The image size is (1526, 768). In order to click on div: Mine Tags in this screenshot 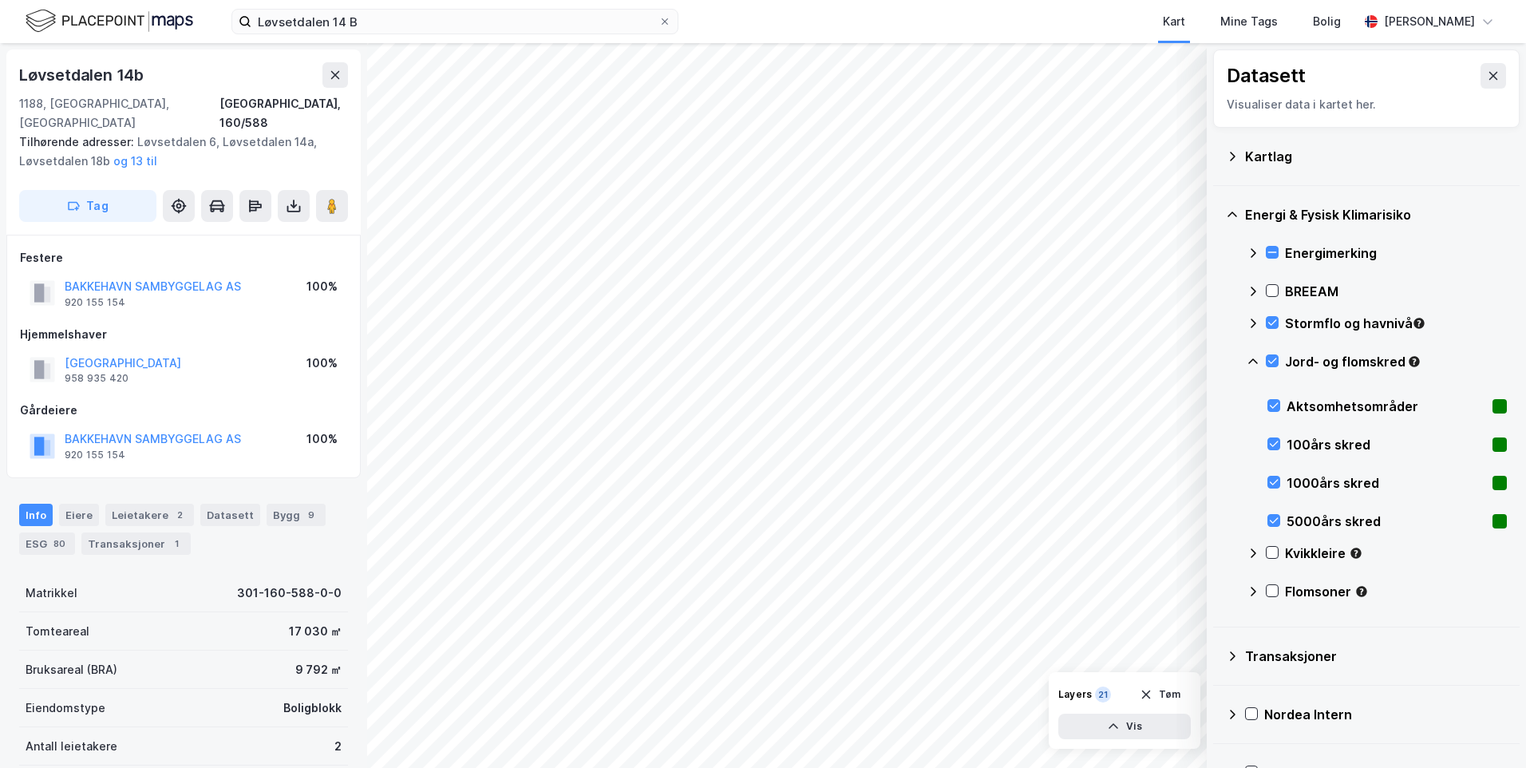, I will do `click(1249, 22)`.